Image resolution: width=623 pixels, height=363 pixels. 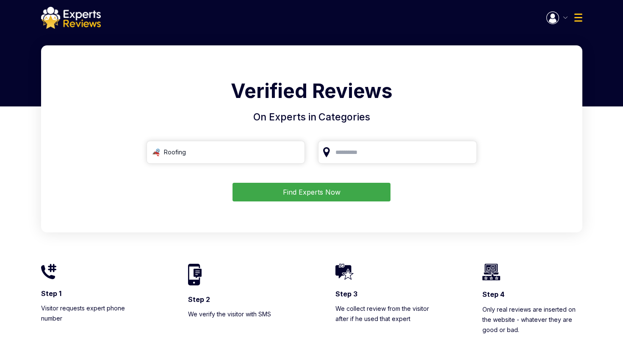 I want to click on img: logo, so click(x=71, y=18).